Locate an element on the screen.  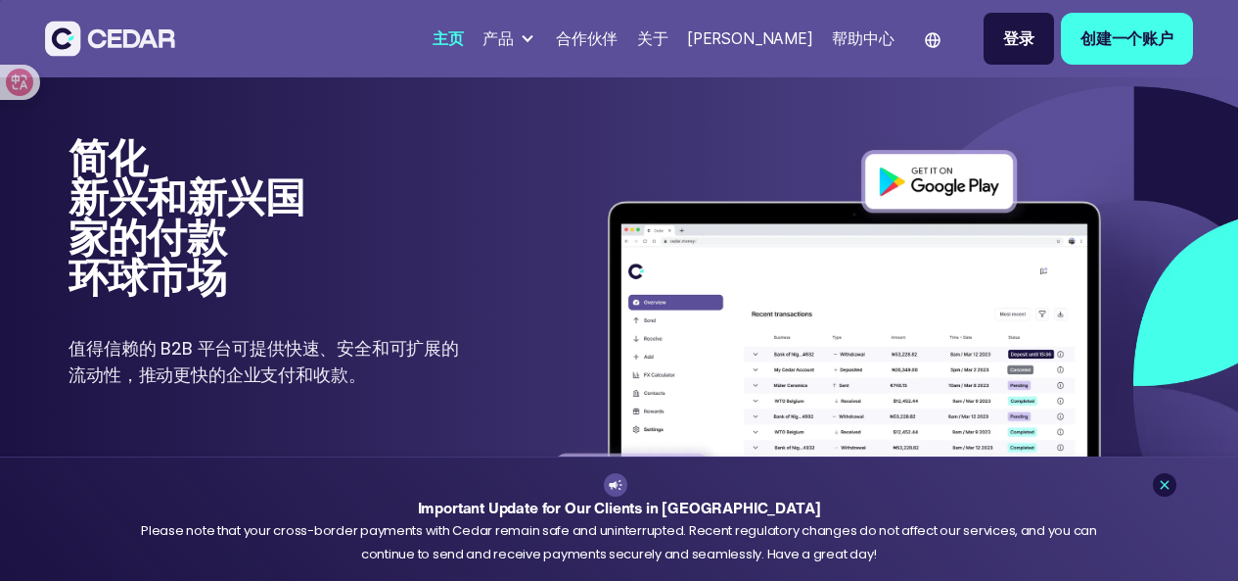
h1: 简化 新兴和新兴国家的付款 环球市场 is located at coordinates (186, 217).